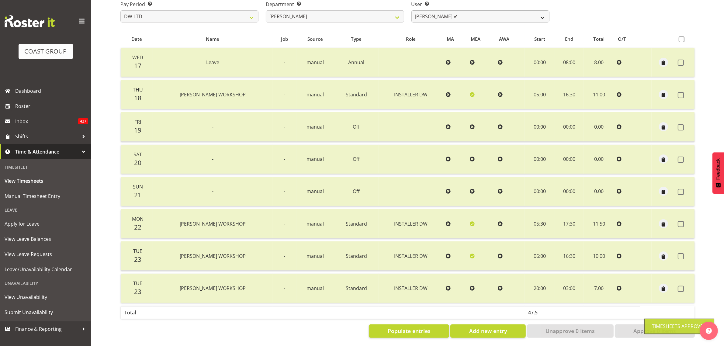 The width and height of the screenshot is (724, 346). What do you see at coordinates (46, 297) in the screenshot?
I see `span: View Unavailability` at bounding box center [46, 297].